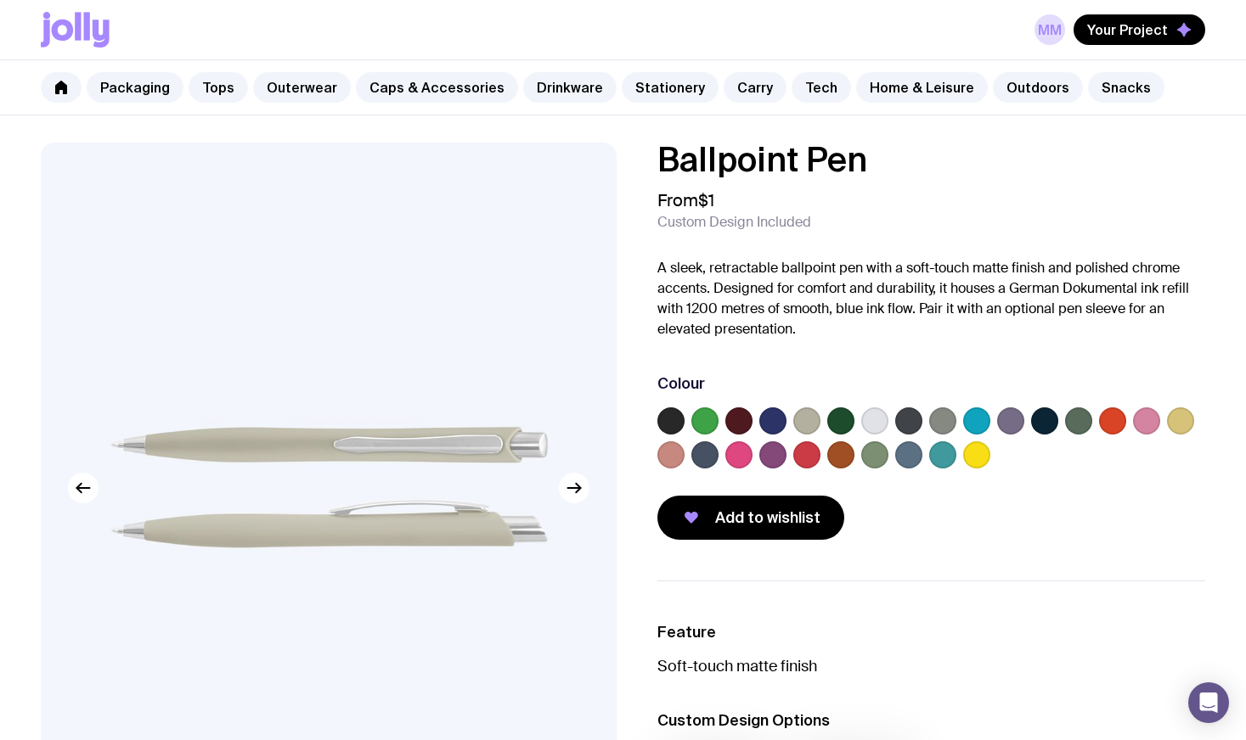 This screenshot has width=1246, height=740. I want to click on p: Soft-touch matte finish, so click(931, 667).